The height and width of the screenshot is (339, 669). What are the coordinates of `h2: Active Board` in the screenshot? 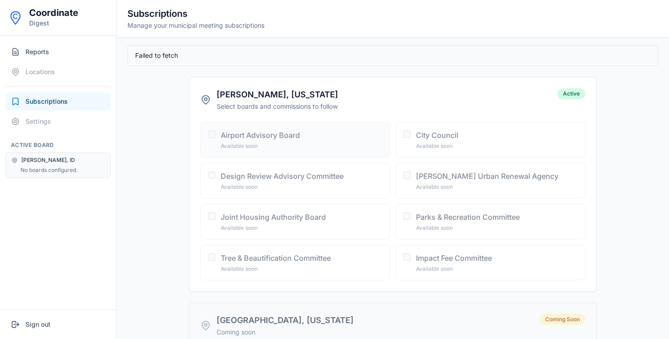 It's located at (58, 145).